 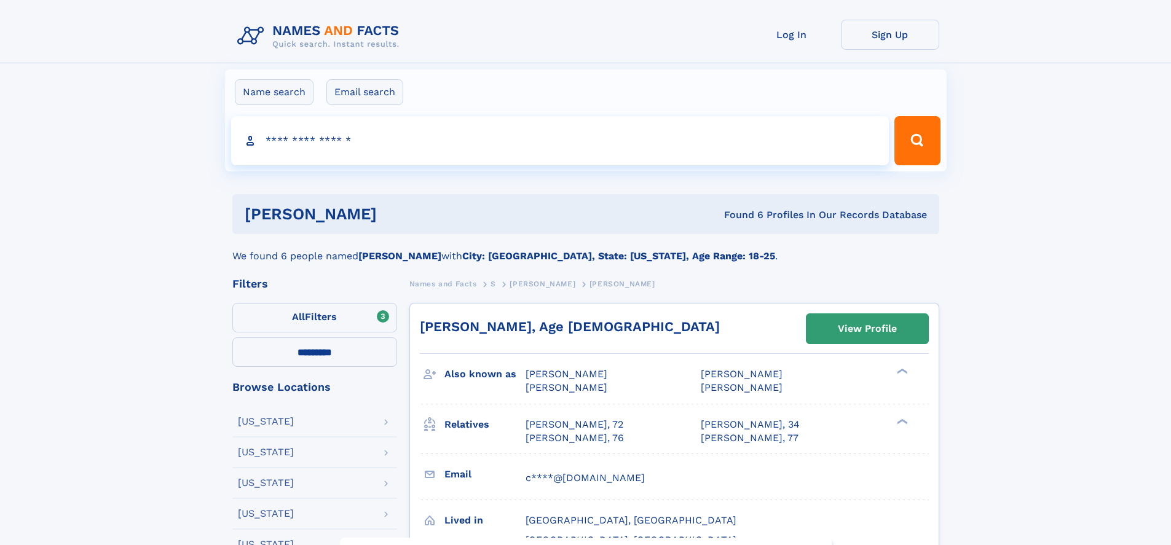 What do you see at coordinates (485, 374) in the screenshot?
I see `h3: Also known as` at bounding box center [485, 374].